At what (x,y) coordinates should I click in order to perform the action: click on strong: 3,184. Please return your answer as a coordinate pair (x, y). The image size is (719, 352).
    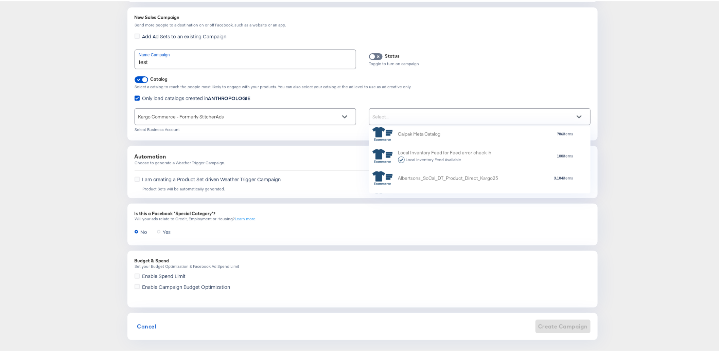
    Looking at the image, I should click on (558, 177).